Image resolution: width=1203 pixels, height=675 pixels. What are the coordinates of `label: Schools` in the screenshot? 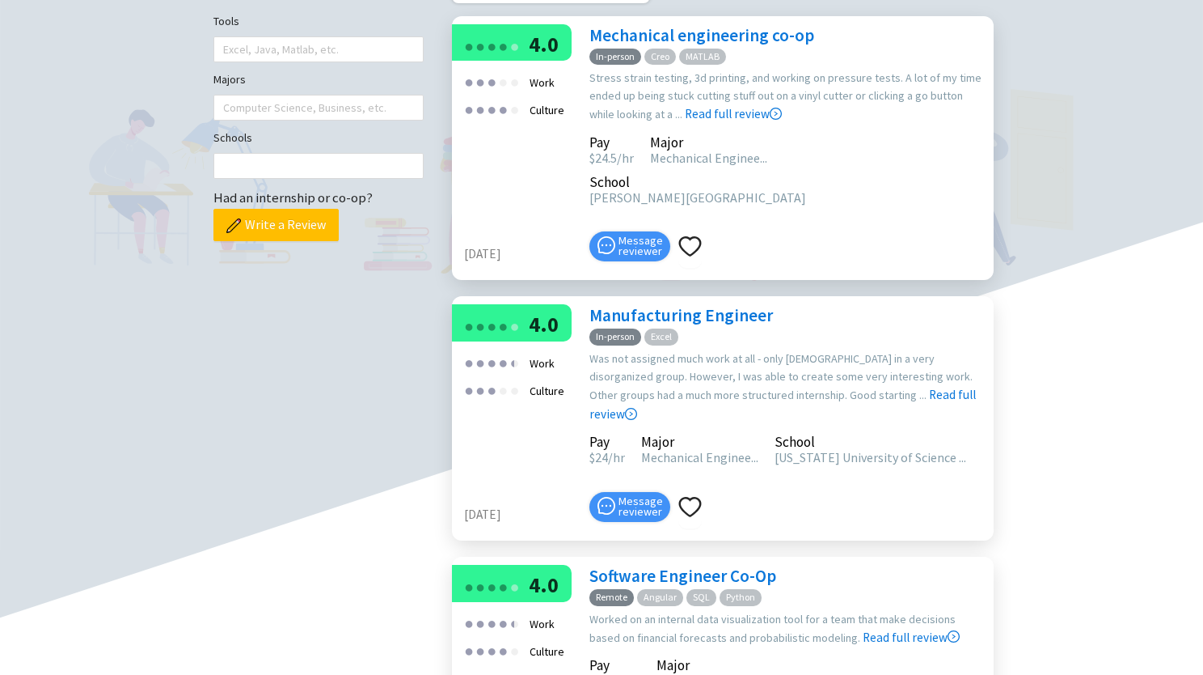 It's located at (233, 137).